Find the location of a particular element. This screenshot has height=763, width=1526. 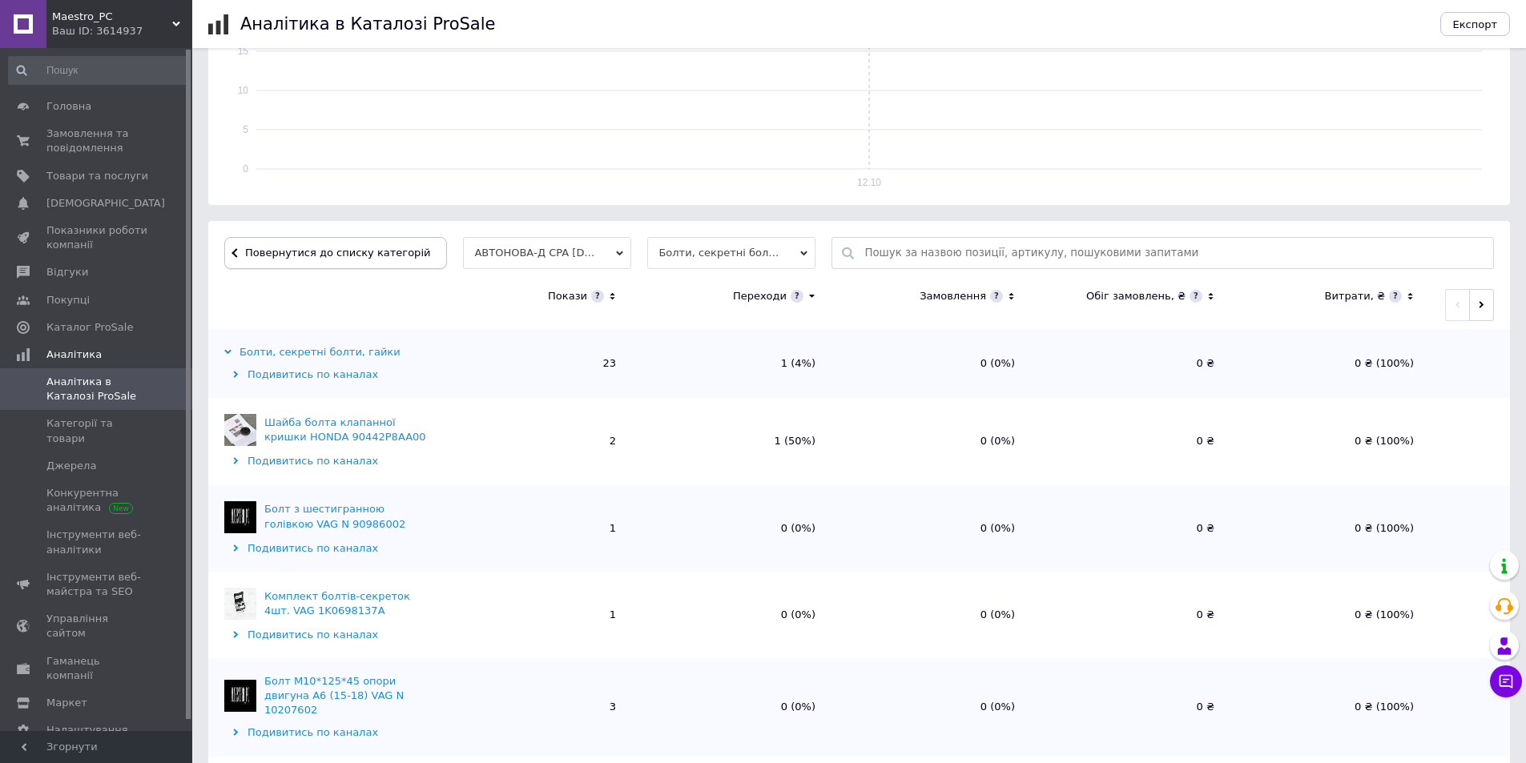

span: Аналітика в Каталозі ProSale is located at coordinates (97, 389).